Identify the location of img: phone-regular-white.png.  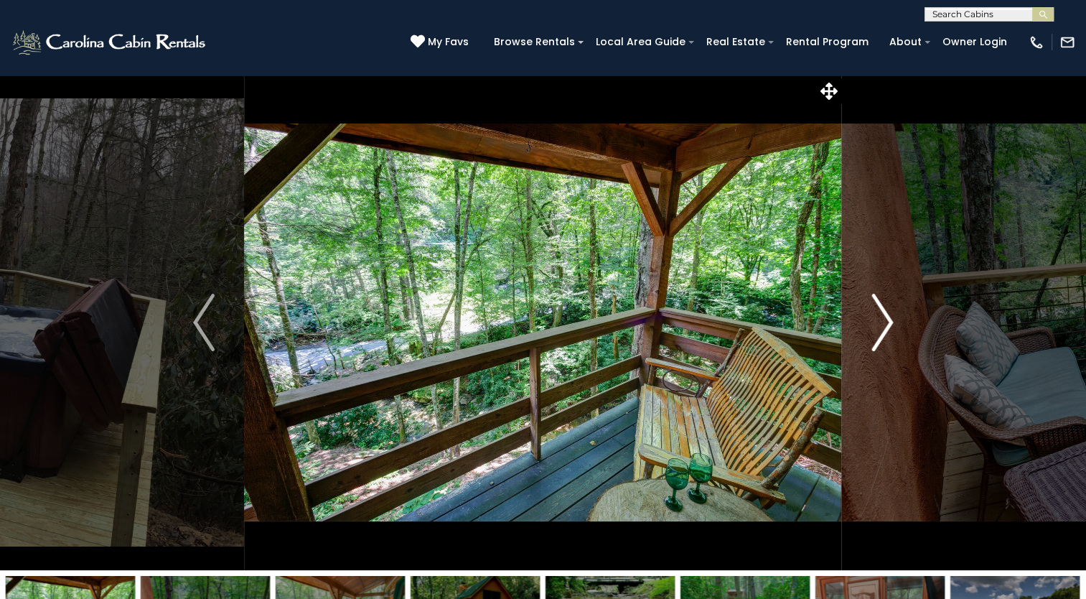
(1036, 42).